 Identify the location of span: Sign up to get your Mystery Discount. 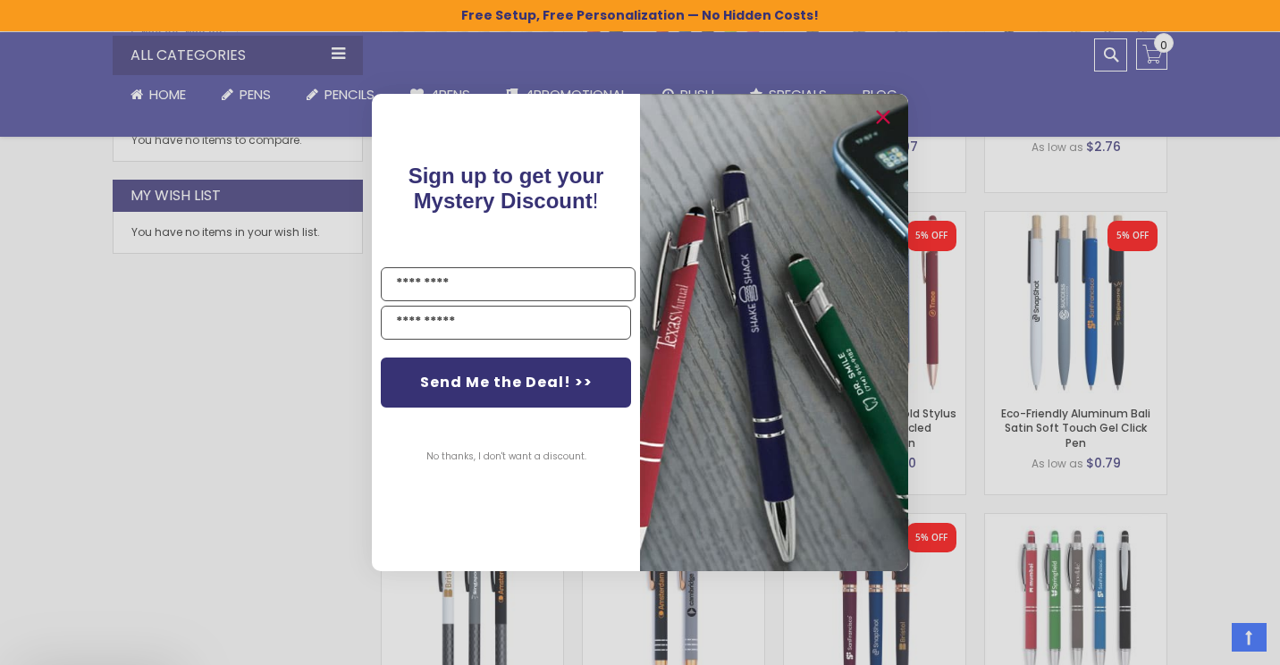
(506, 188).